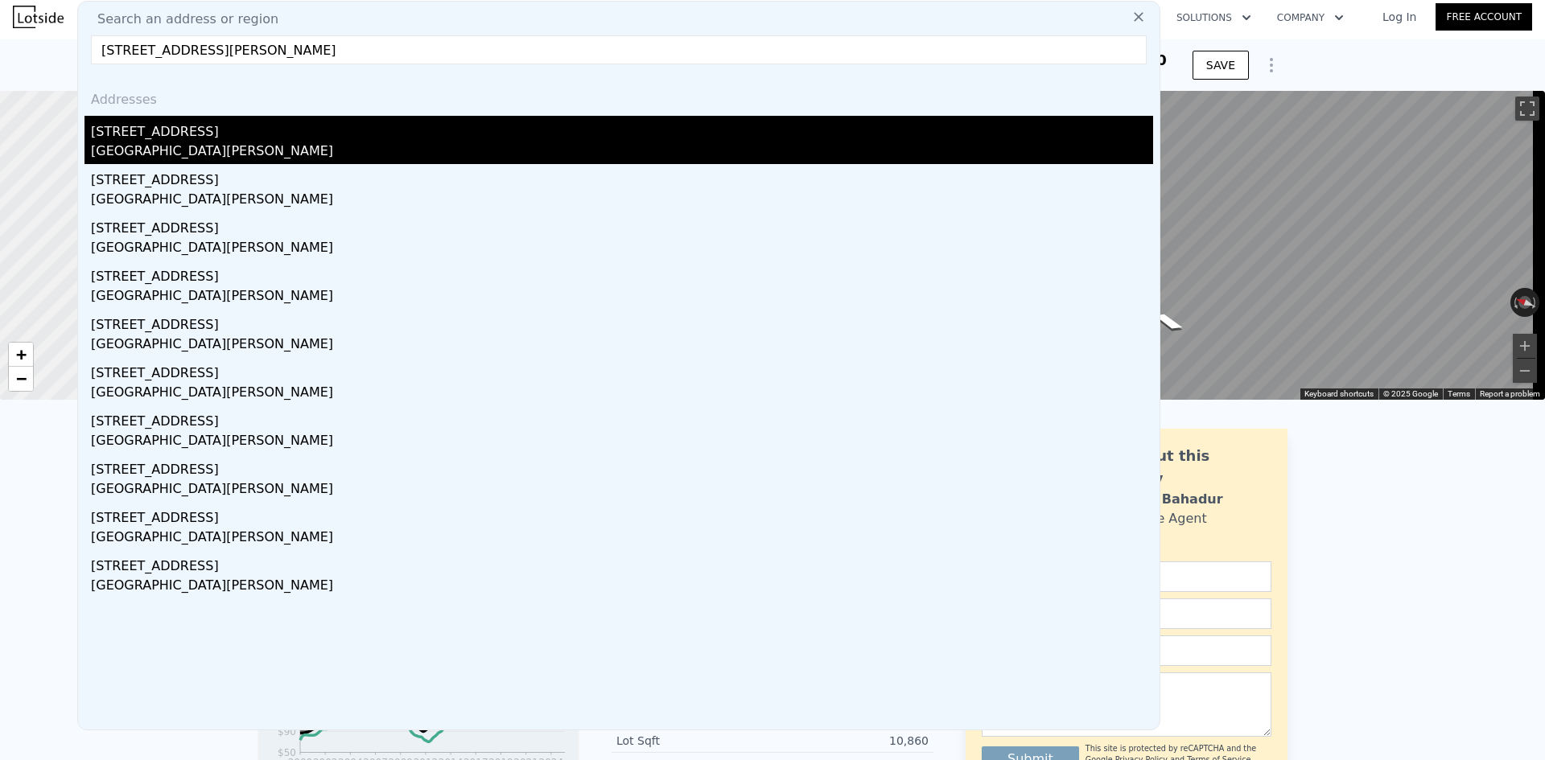 This screenshot has width=1545, height=760. I want to click on div: Ask about this property, so click(1181, 467).